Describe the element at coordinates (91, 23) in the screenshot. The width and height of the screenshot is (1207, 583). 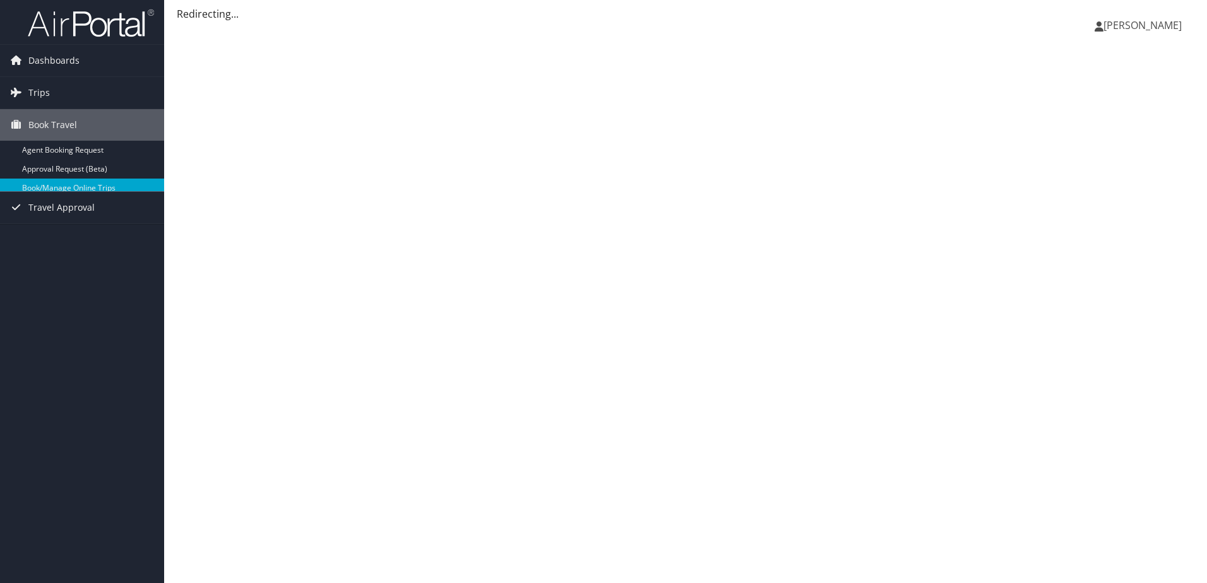
I see `img: airportal-logo.png` at that location.